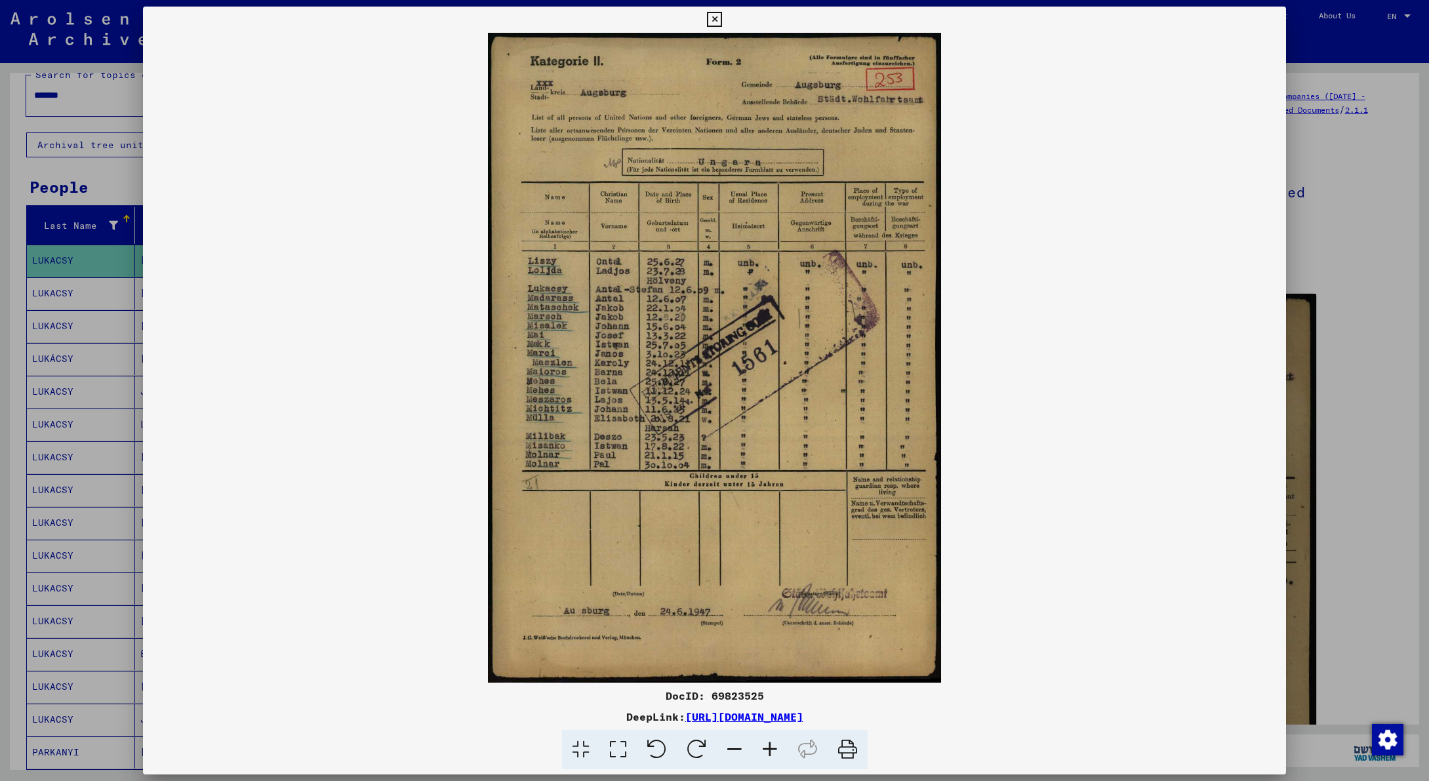 Image resolution: width=1429 pixels, height=781 pixels. Describe the element at coordinates (714, 696) in the screenshot. I see `div: DocID: 69823525` at that location.